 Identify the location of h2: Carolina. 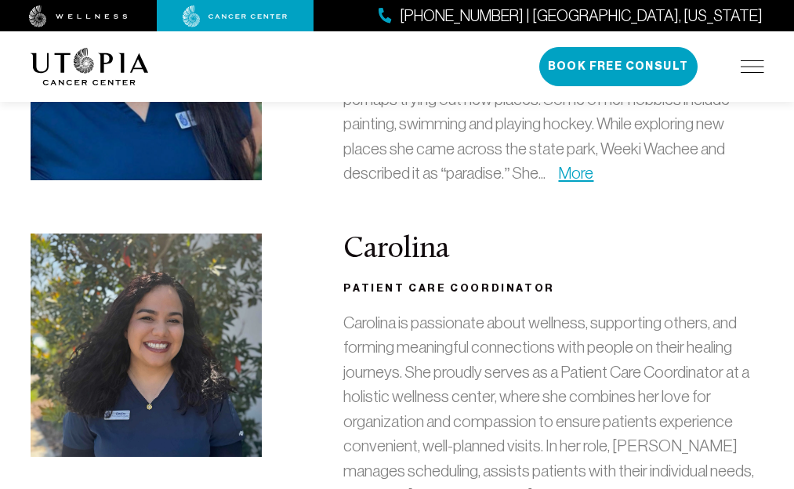
(554, 250).